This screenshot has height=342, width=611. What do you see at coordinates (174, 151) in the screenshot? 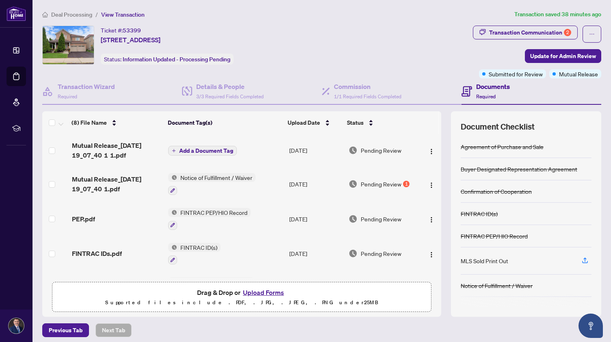
I see `span: plus` at bounding box center [174, 151].